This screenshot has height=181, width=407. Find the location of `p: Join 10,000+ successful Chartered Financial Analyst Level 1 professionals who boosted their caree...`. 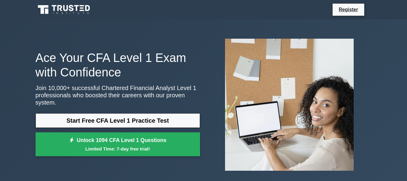

p: Join 10,000+ successful Chartered Financial Analyst Level 1 professionals who boosted their caree... is located at coordinates (118, 95).